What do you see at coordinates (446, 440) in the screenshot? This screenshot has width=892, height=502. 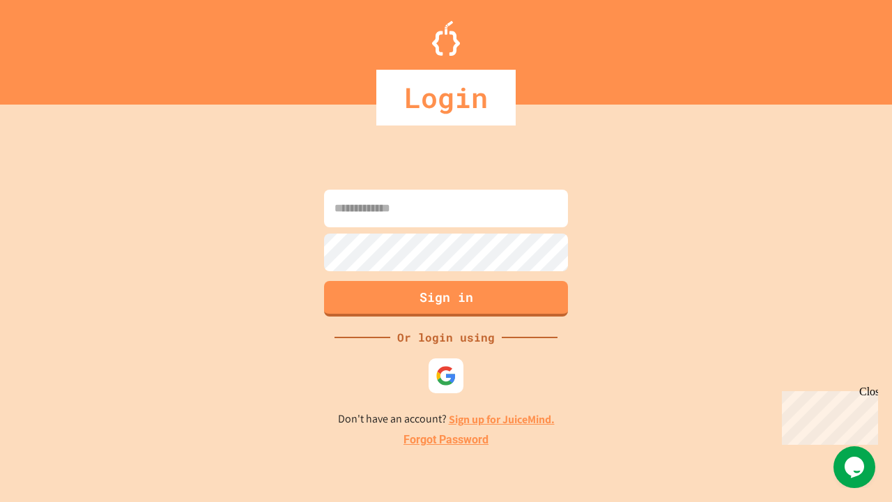 I see `a: Forgot Password` at bounding box center [446, 440].